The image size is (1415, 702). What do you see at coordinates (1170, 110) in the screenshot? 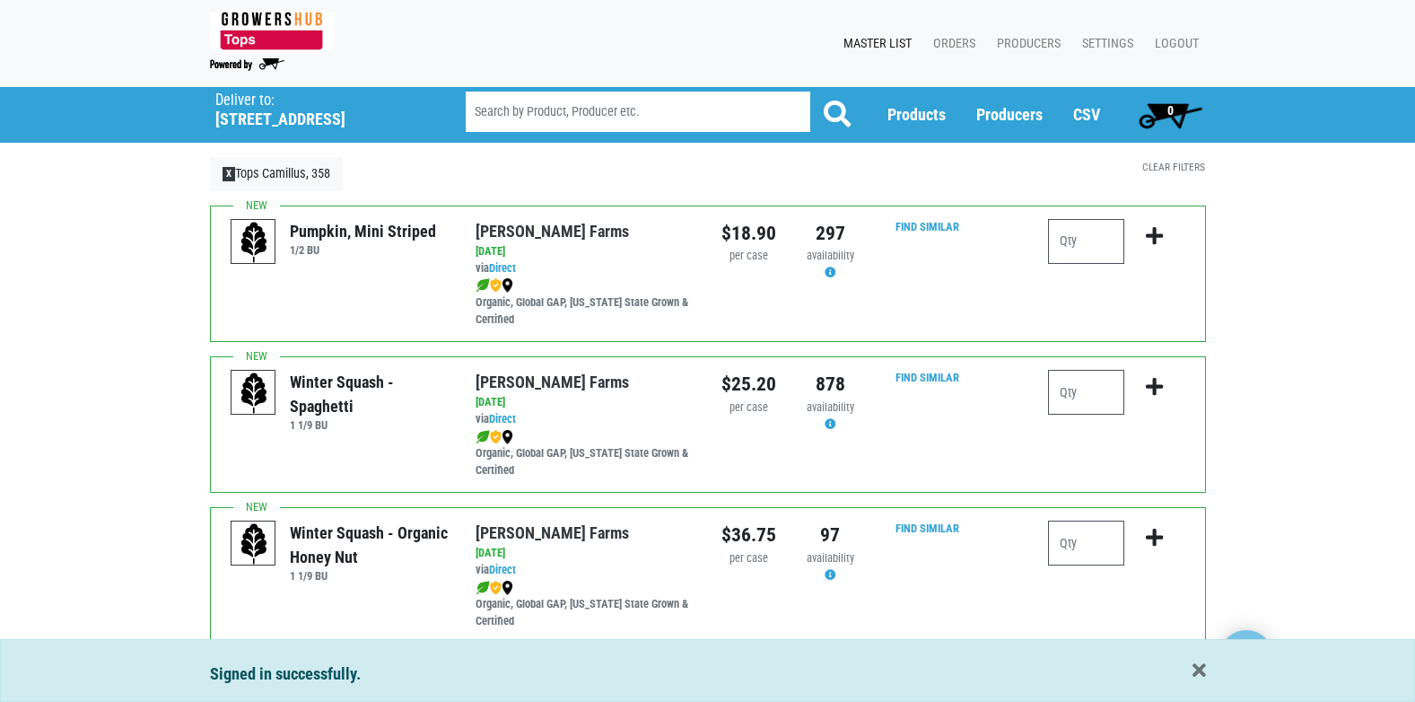
I see `span: 0` at bounding box center [1170, 110].